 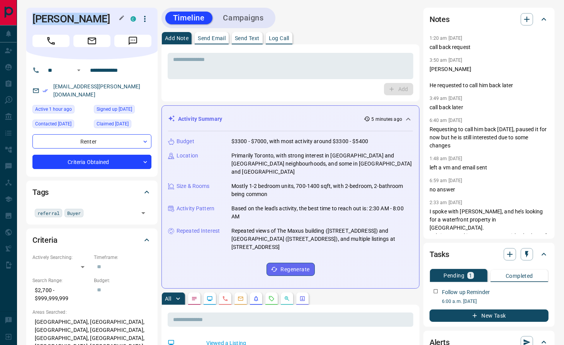 I want to click on p: Completed, so click(x=519, y=276).